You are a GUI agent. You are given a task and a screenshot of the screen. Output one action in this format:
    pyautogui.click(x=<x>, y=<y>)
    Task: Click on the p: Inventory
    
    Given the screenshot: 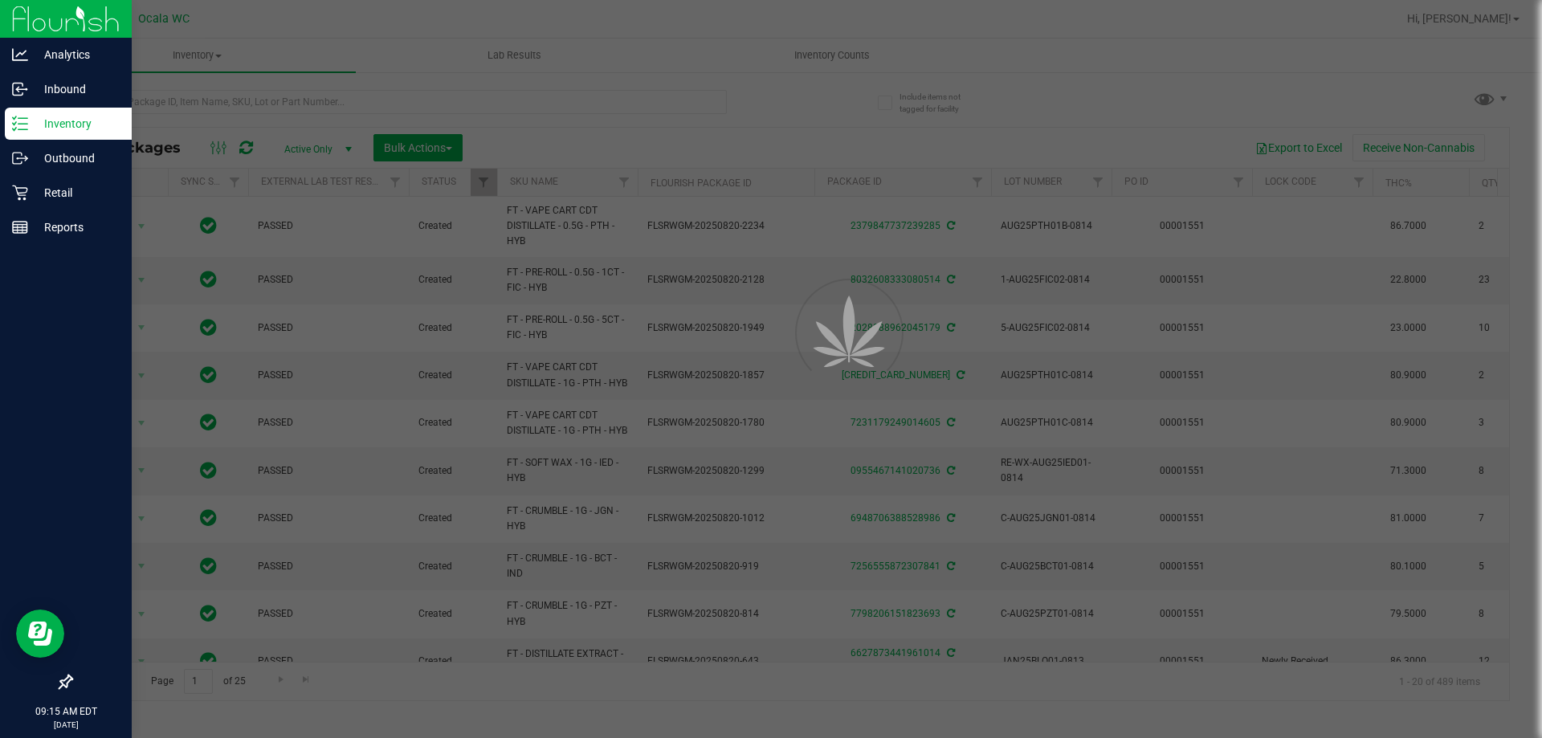 What is the action you would take?
    pyautogui.click(x=76, y=124)
    